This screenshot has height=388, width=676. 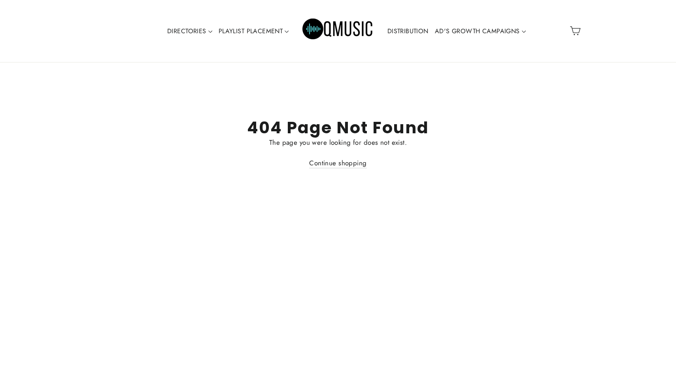 What do you see at coordinates (338, 163) in the screenshot?
I see `a: Continue shopping` at bounding box center [338, 163].